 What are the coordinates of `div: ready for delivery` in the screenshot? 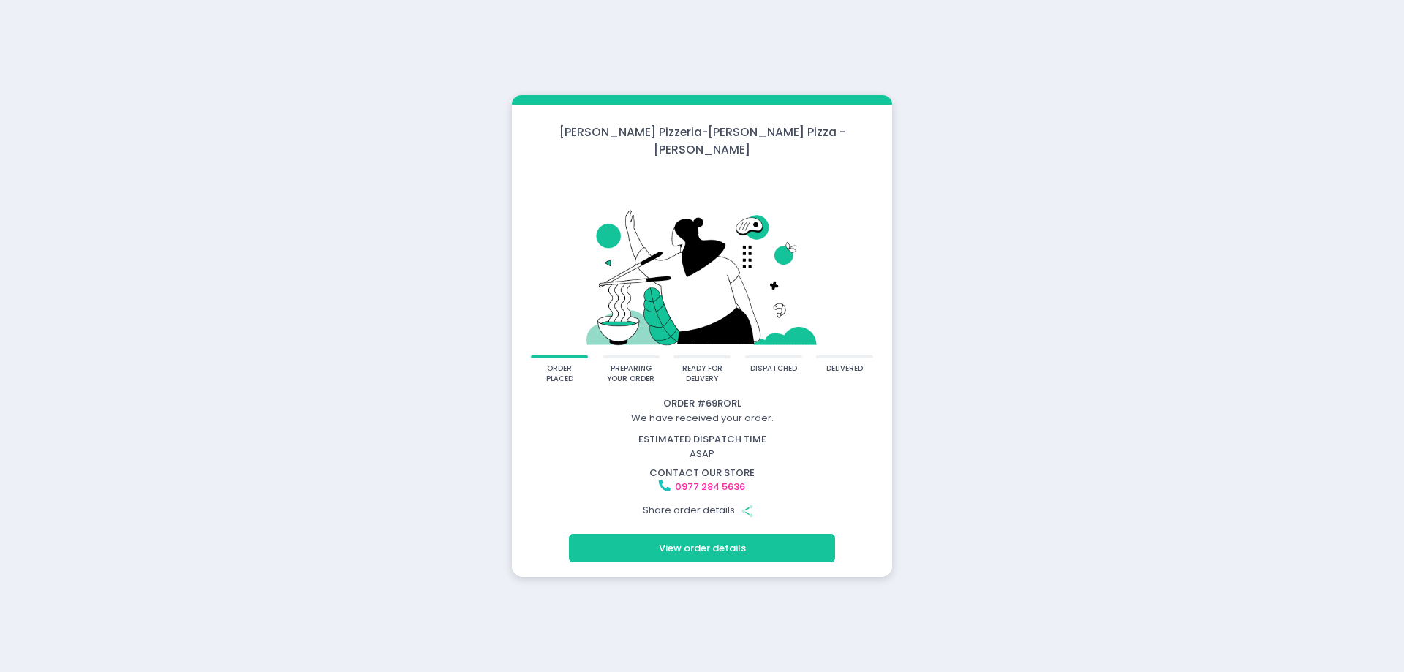 It's located at (702, 374).